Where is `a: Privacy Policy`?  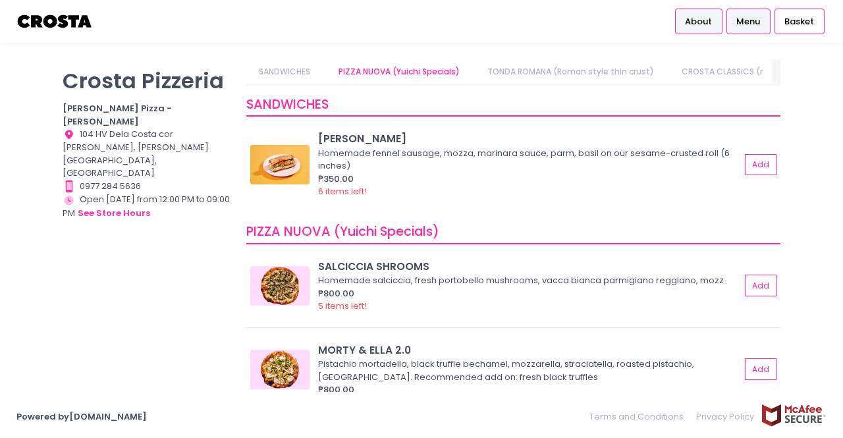
a: Privacy Policy is located at coordinates (726, 416).